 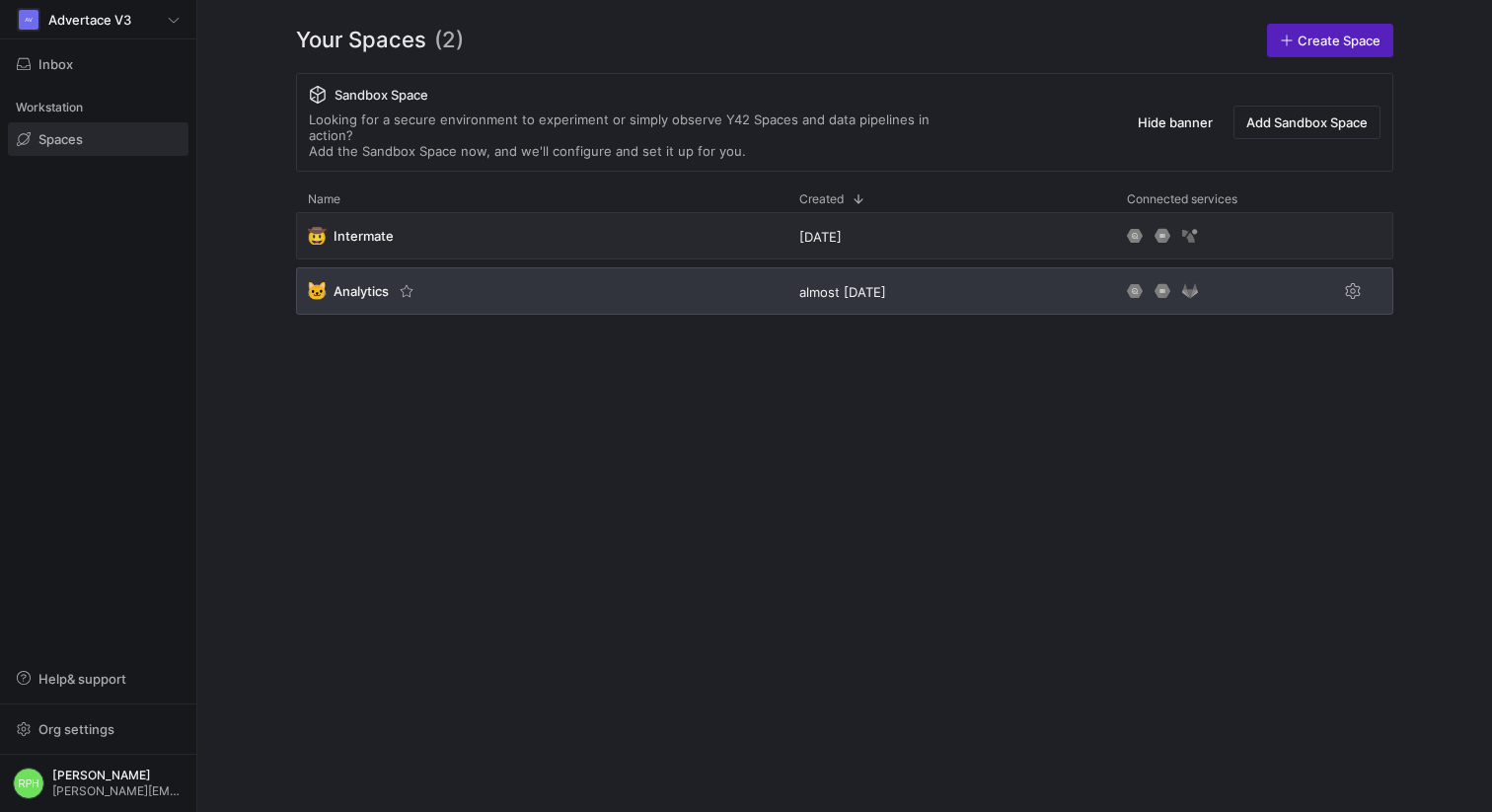 I want to click on div: Looking for a secure environment to experiment or simply observe Y42 Spaces and data pipelines in..., so click(x=640, y=135).